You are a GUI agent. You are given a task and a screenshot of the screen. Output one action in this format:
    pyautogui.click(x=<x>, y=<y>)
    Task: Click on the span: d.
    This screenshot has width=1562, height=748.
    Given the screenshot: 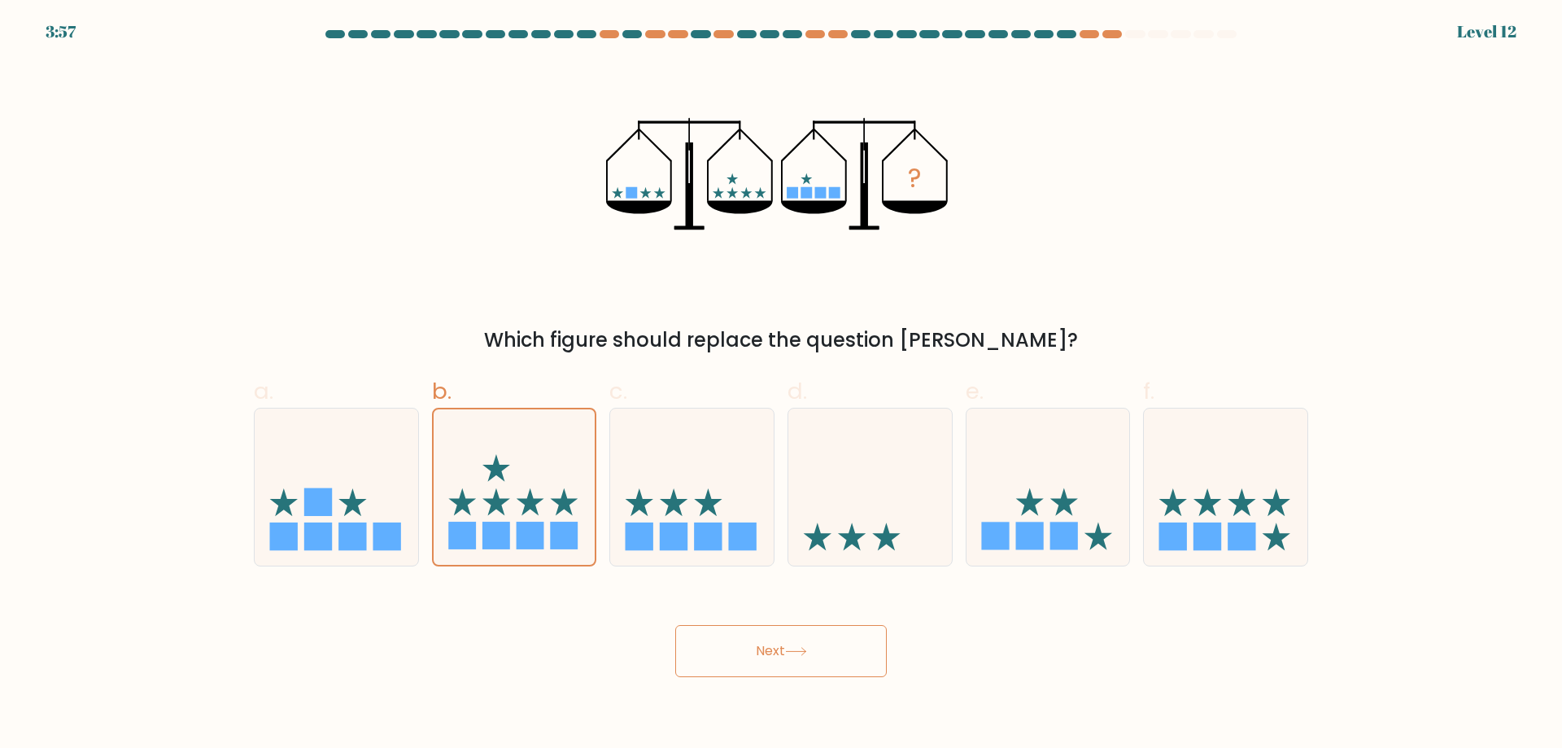 What is the action you would take?
    pyautogui.click(x=797, y=390)
    